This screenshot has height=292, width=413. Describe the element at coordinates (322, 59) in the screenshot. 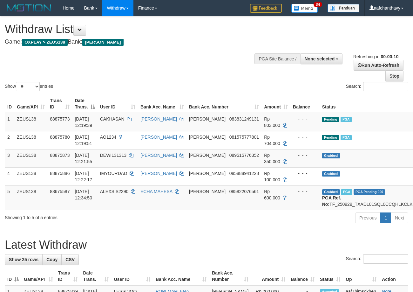

I see `button: None selected` at that location.